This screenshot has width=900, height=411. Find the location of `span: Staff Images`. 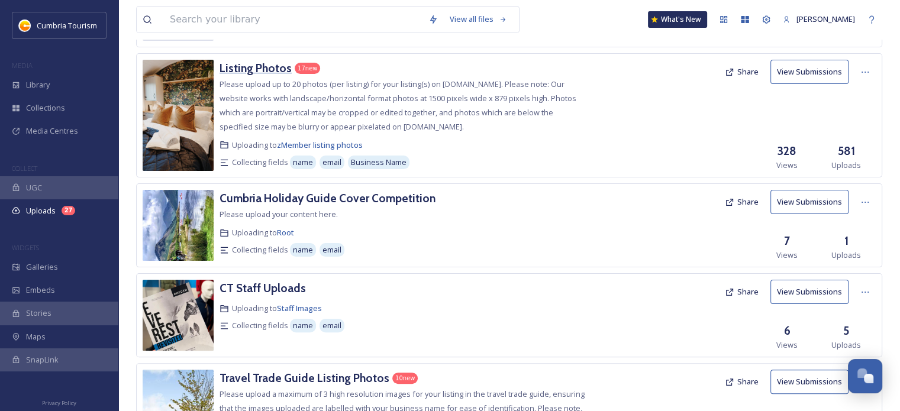

span: Staff Images is located at coordinates (299, 308).